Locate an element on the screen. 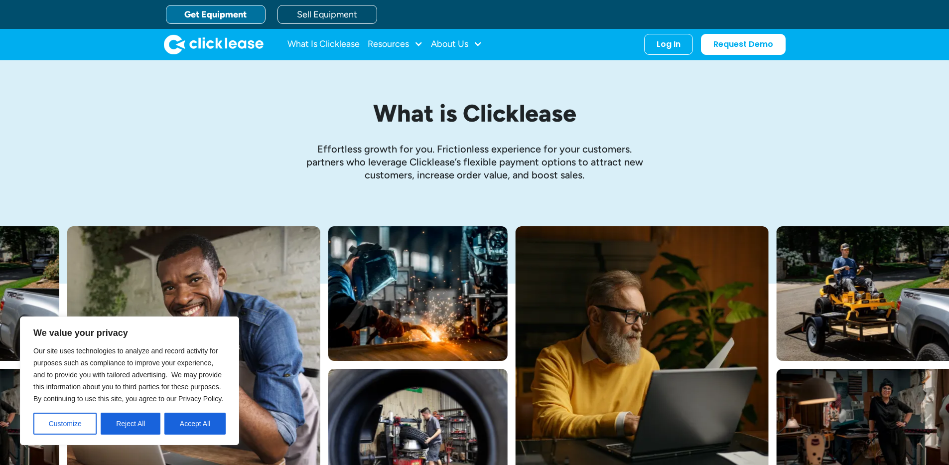 Image resolution: width=949 pixels, height=465 pixels. button: Accept All is located at coordinates (195, 423).